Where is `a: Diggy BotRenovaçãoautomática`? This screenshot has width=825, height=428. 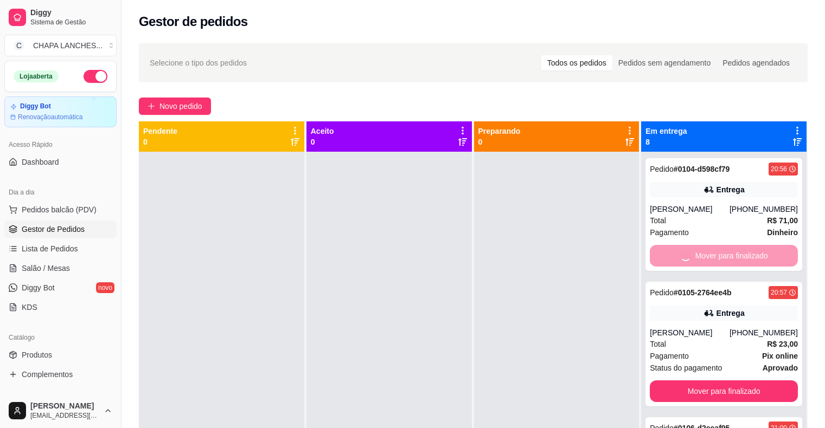 a: Diggy BotRenovaçãoautomática is located at coordinates (60, 112).